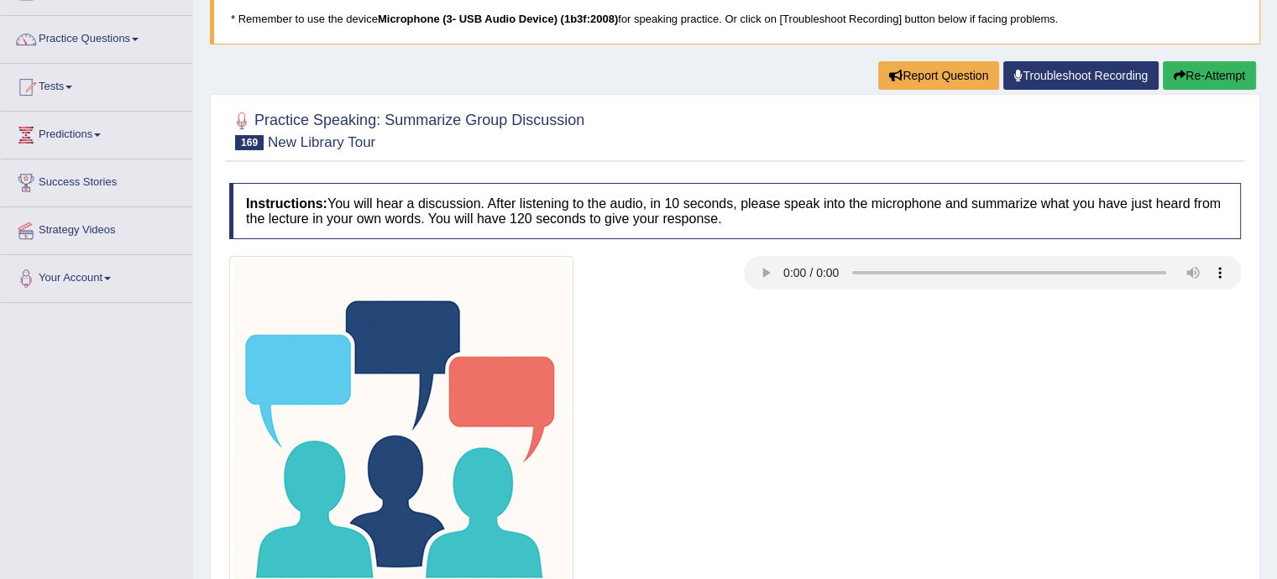 The width and height of the screenshot is (1277, 579). Describe the element at coordinates (1209, 76) in the screenshot. I see `button: Re-Attempt` at that location.